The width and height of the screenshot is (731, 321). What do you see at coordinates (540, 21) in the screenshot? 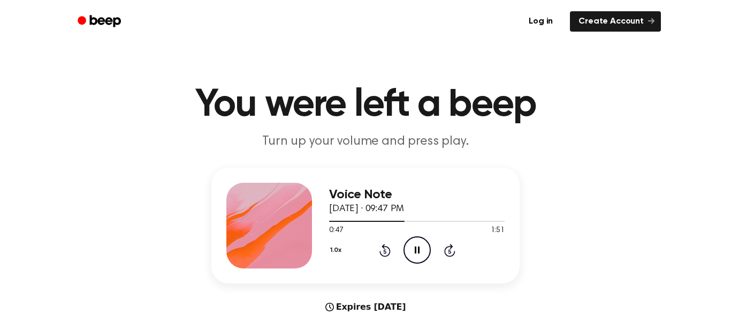
I see `a: Log in` at bounding box center [540, 21].